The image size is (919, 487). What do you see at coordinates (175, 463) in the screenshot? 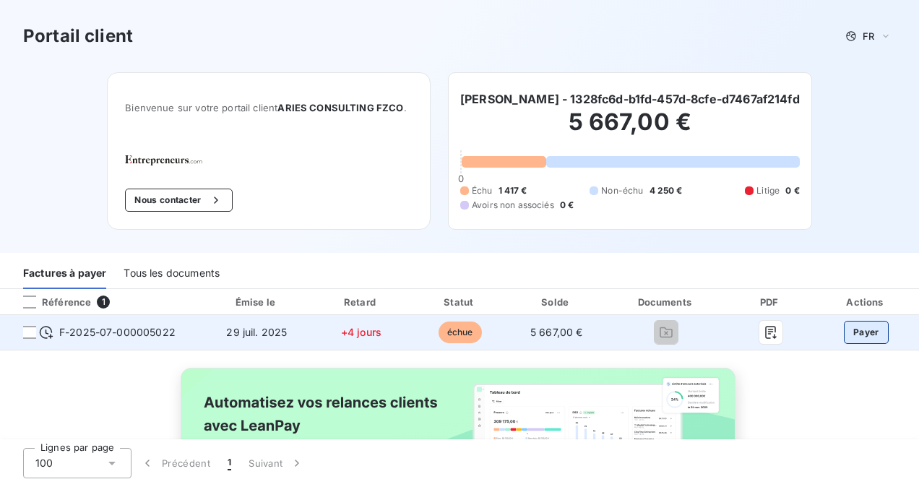
I see `button: Précédent` at bounding box center [175, 463].